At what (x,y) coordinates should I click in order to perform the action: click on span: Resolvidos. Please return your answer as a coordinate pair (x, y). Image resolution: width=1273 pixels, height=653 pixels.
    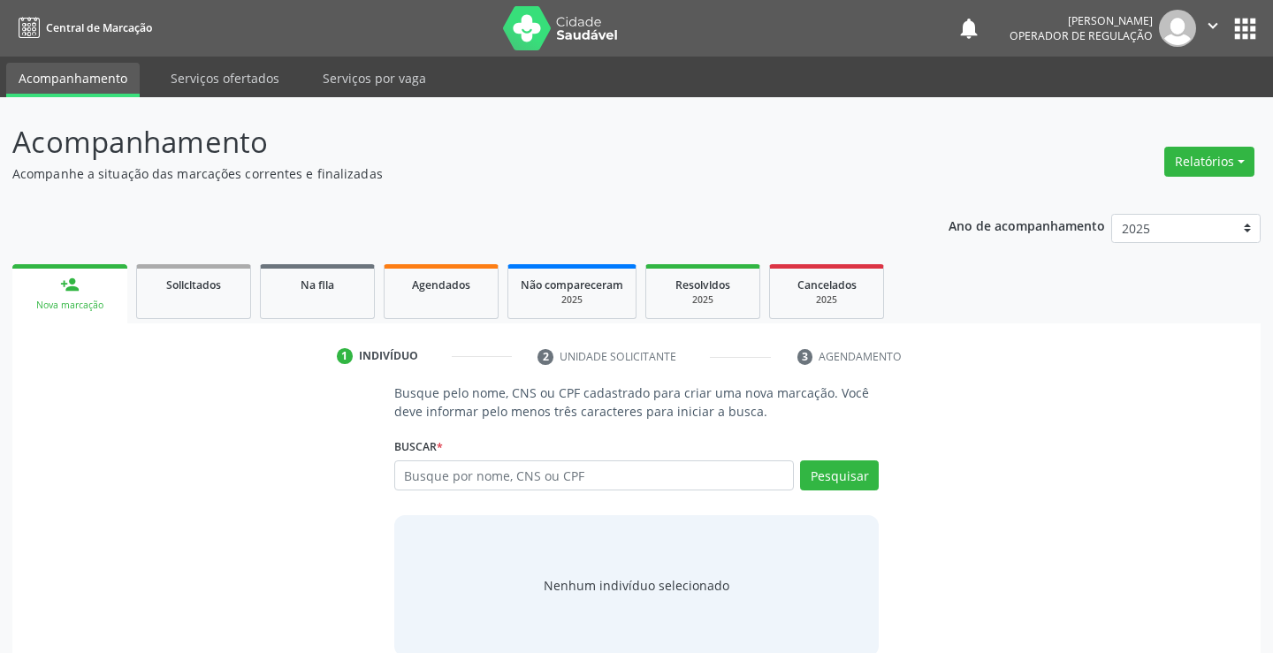
    Looking at the image, I should click on (703, 285).